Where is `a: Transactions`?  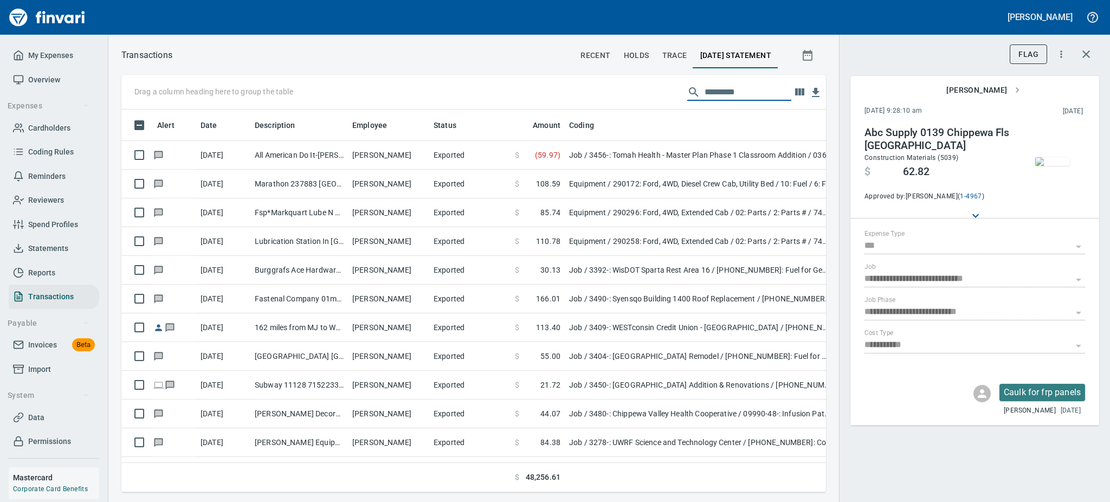
a: Transactions is located at coordinates (54, 296).